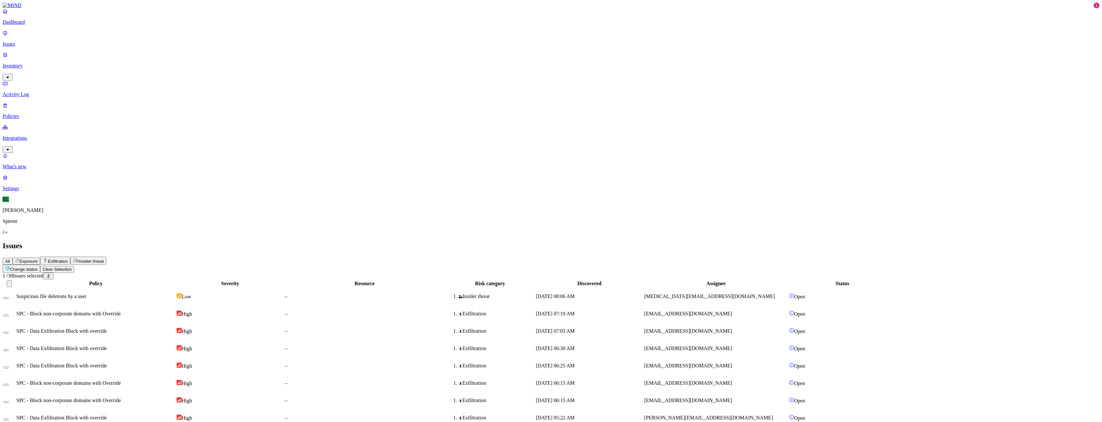  Describe the element at coordinates (21, 268) in the screenshot. I see `button: Change status` at that location.